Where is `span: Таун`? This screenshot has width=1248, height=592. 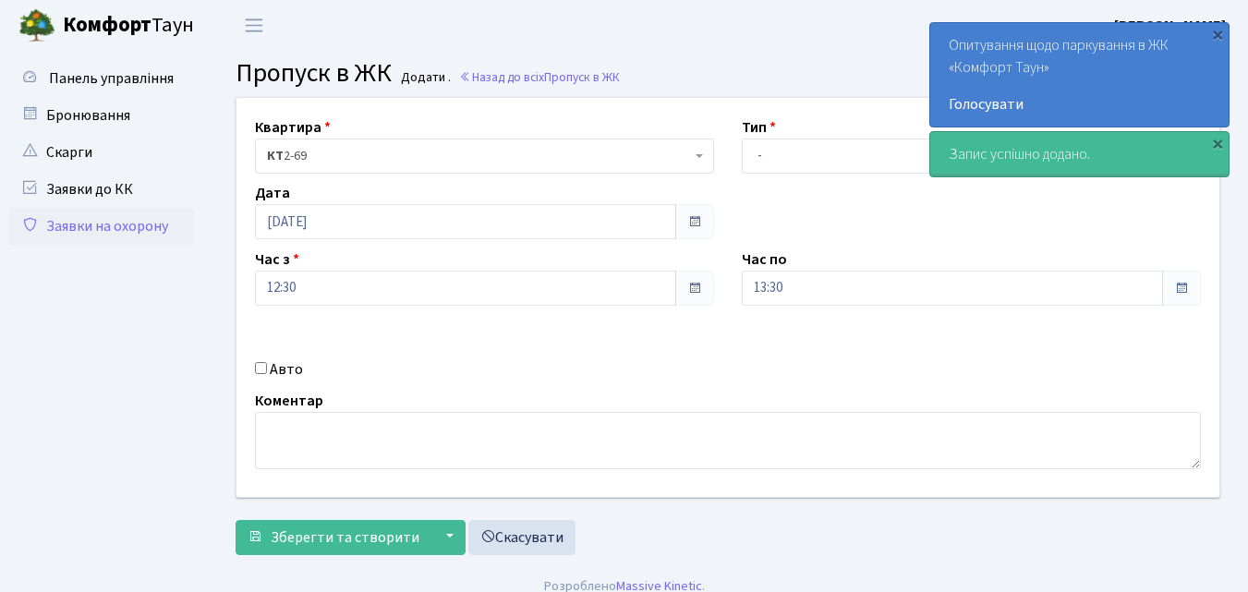 span: Таун is located at coordinates (128, 26).